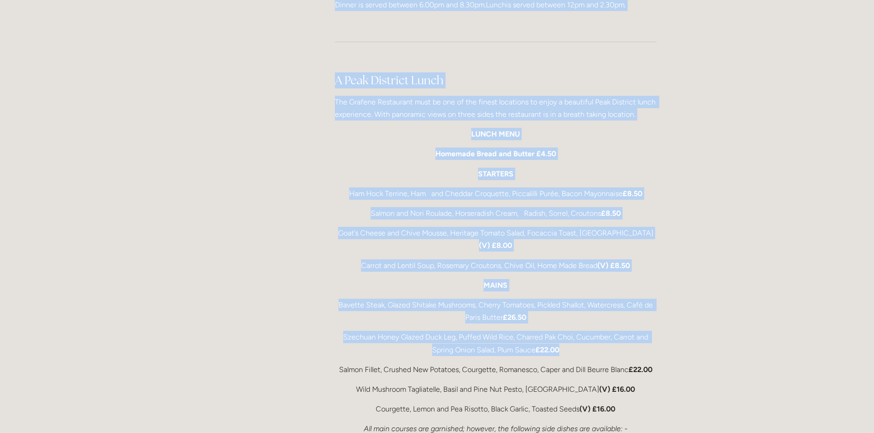  What do you see at coordinates (613, 266) in the screenshot?
I see `strong: (V) £8.50` at bounding box center [613, 266].